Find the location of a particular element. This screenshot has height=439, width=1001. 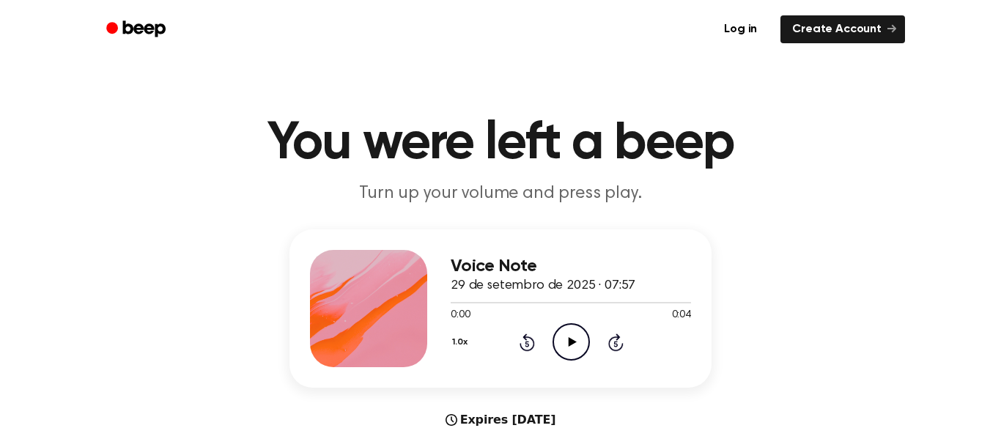

span: 29 de setembro de 2025 · 07:57 is located at coordinates (543, 286).